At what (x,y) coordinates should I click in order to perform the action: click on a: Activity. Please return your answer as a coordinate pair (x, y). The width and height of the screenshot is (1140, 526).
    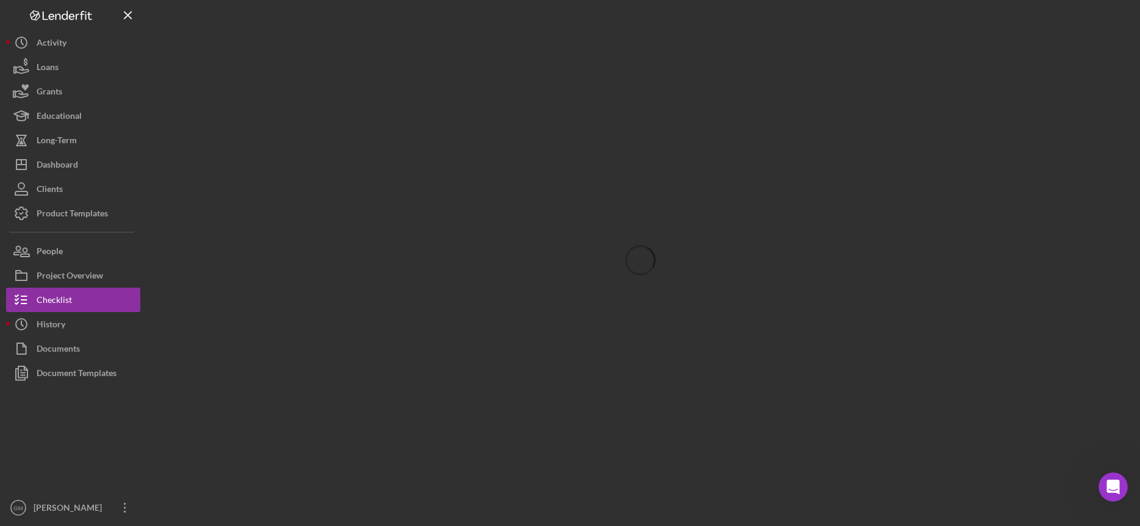
    Looking at the image, I should click on (73, 43).